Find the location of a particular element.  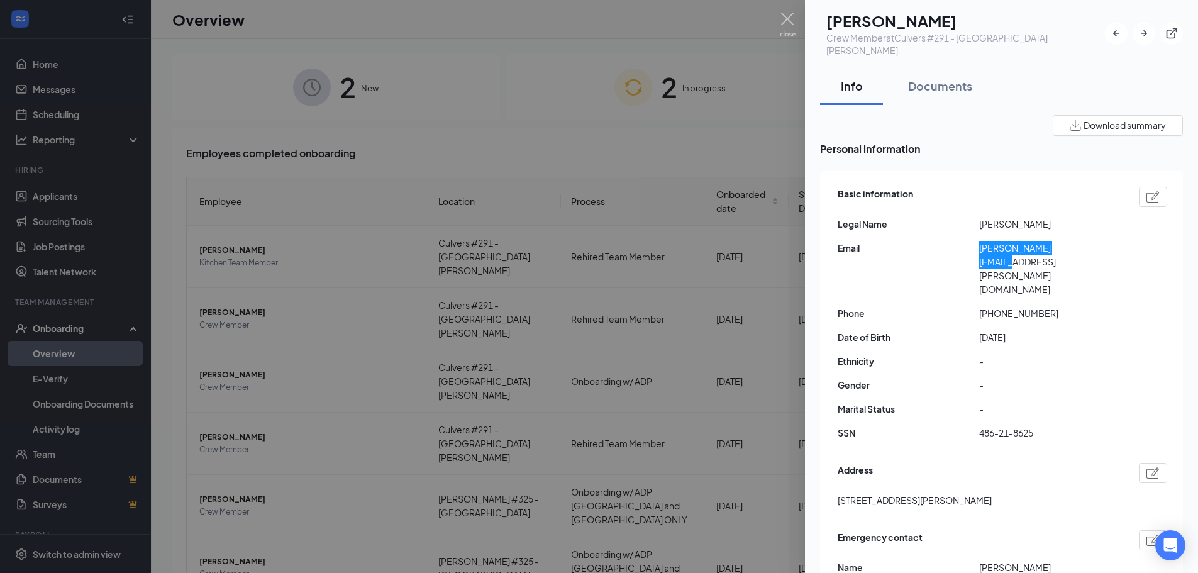

svg: ArrowLeftNew is located at coordinates (1117, 33).